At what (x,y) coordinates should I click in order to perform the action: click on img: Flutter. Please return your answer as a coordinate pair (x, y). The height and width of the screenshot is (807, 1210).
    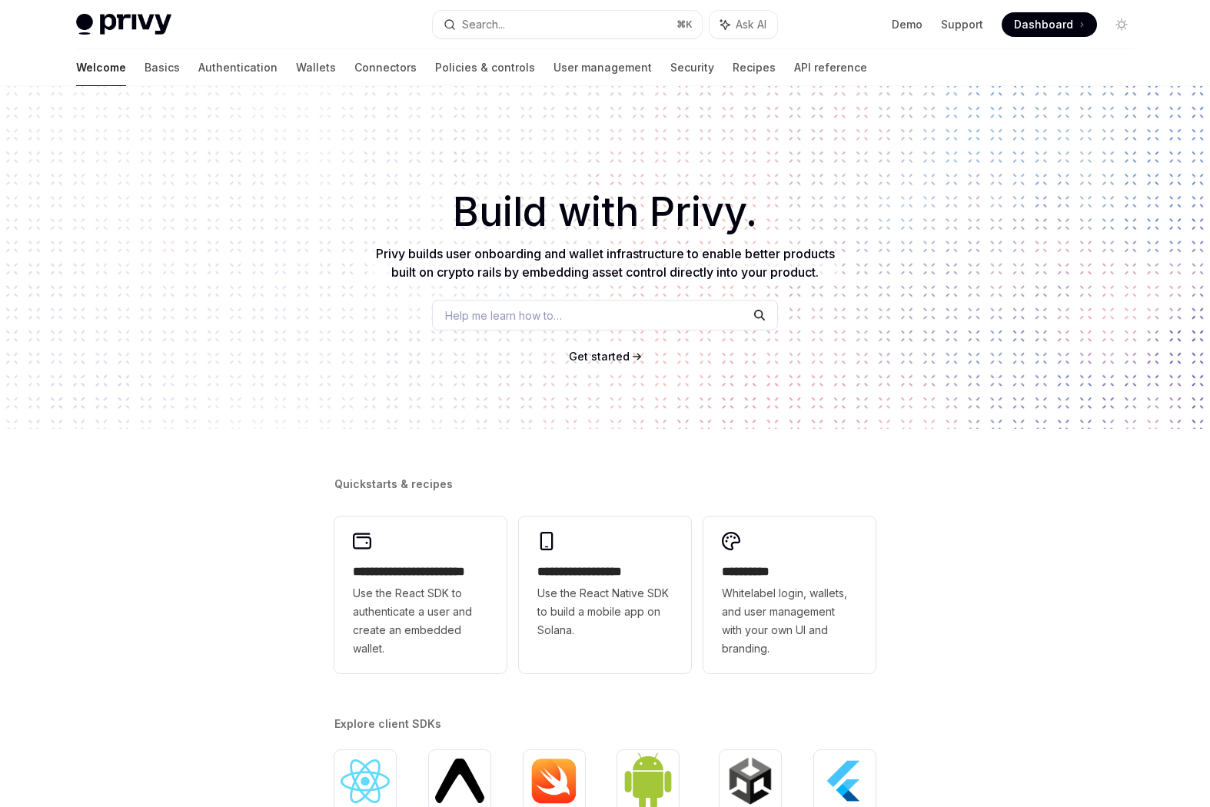
    Looking at the image, I should click on (845, 781).